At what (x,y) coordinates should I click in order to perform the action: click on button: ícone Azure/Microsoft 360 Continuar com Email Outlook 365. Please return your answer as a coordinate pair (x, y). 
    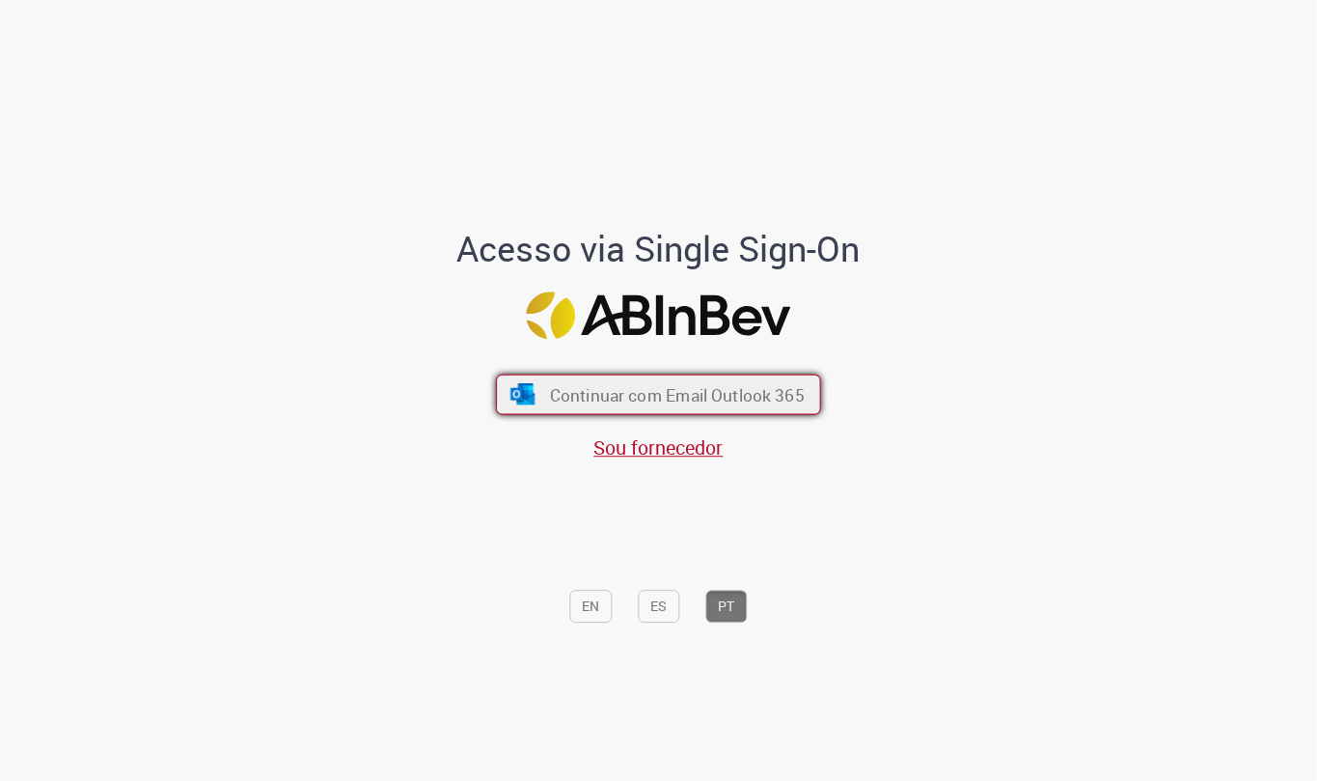
    Looking at the image, I should click on (658, 395).